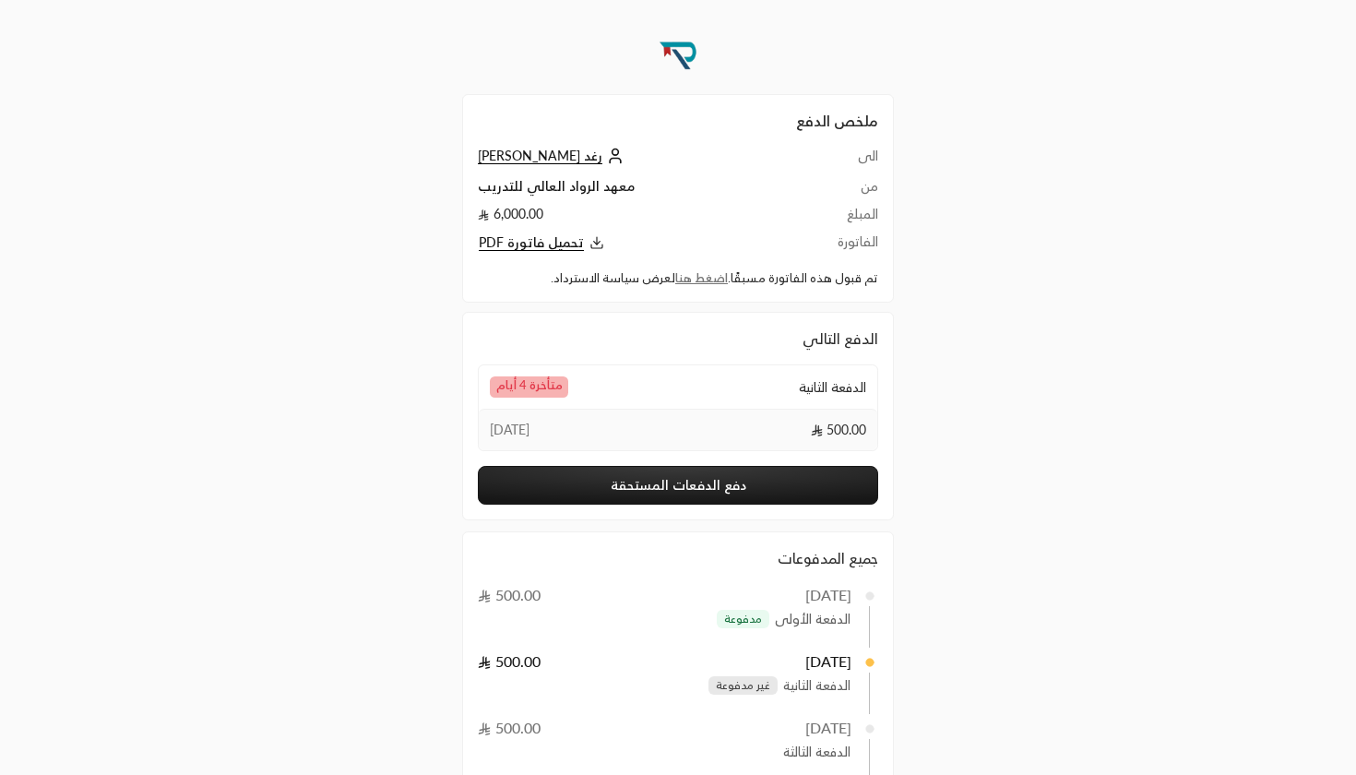  I want to click on span: مدفوعة, so click(743, 619).